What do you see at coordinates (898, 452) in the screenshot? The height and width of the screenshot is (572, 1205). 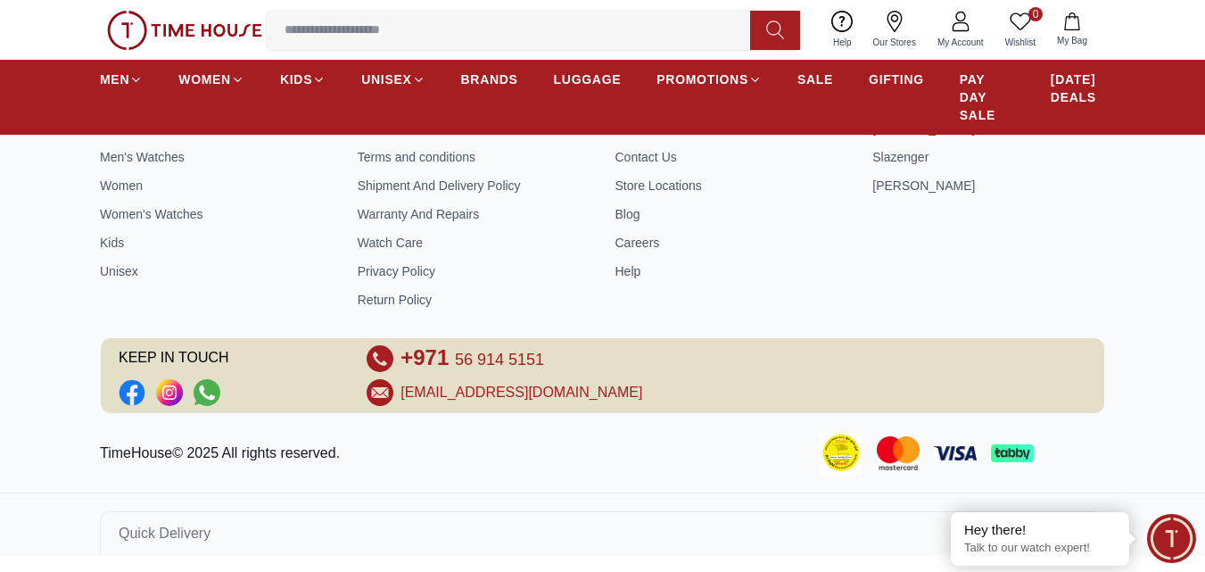 I see `img: Mastercard` at bounding box center [898, 452].